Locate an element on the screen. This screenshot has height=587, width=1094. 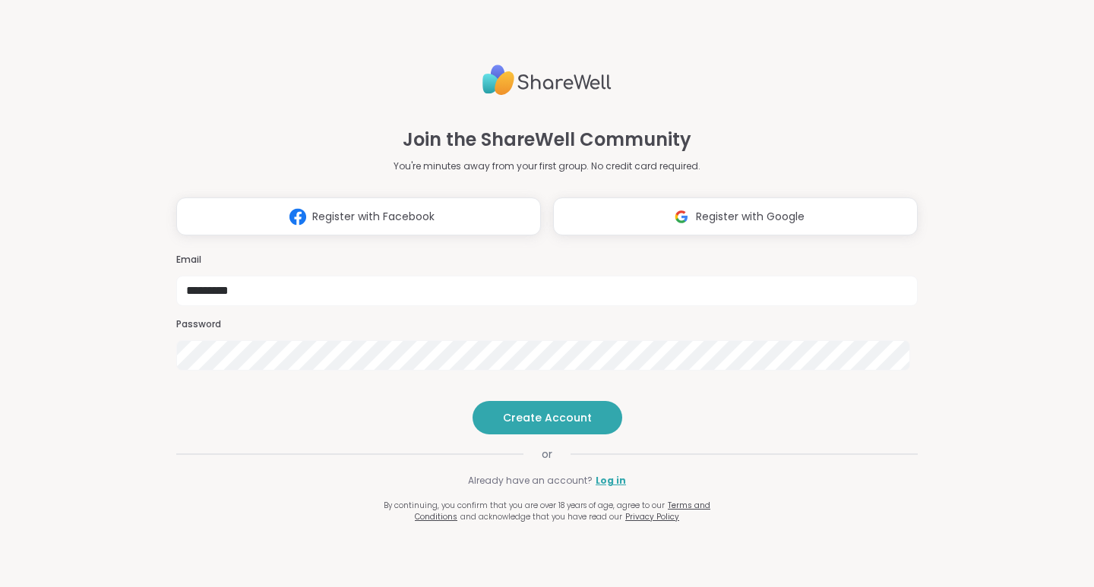
span: Register with Google is located at coordinates (750, 216).